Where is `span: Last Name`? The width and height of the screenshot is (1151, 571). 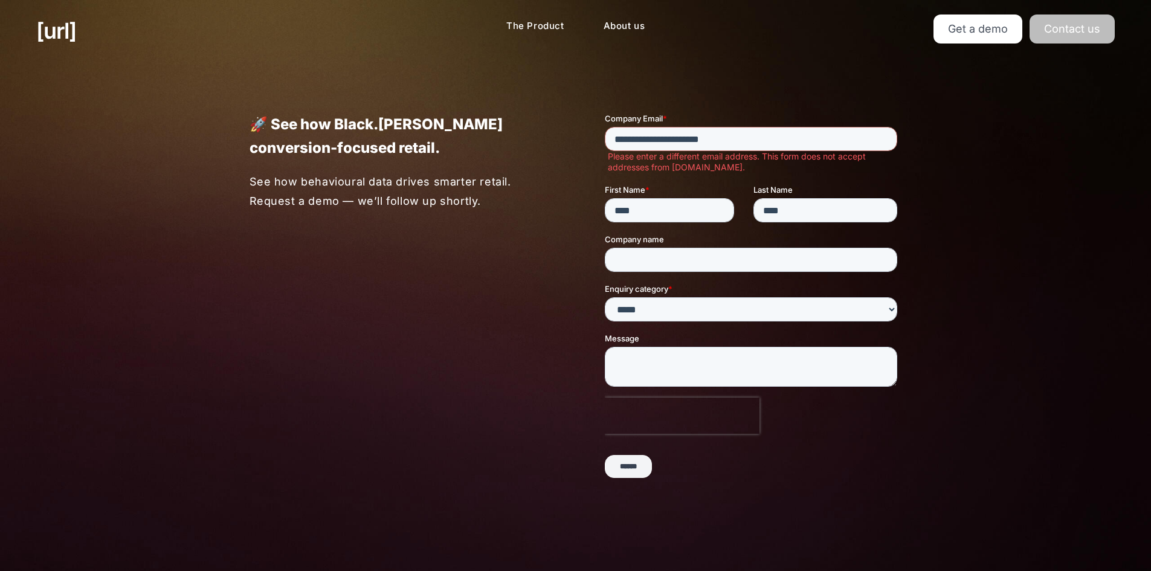 span: Last Name is located at coordinates (168, 77).